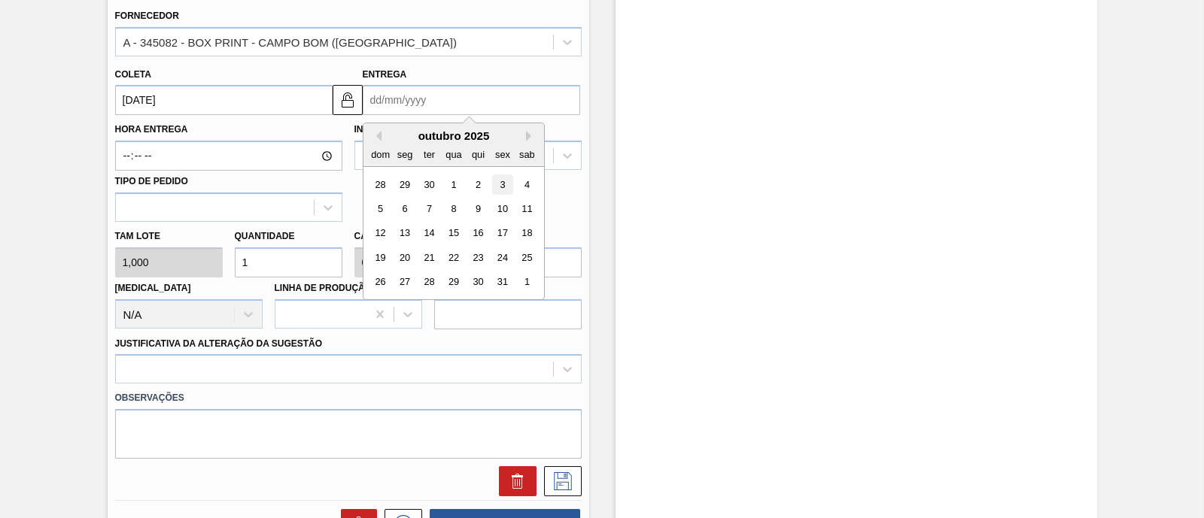  Describe the element at coordinates (380, 208) in the screenshot. I see `div: Choose domingo, 5 de outubro de 2025` at that location.